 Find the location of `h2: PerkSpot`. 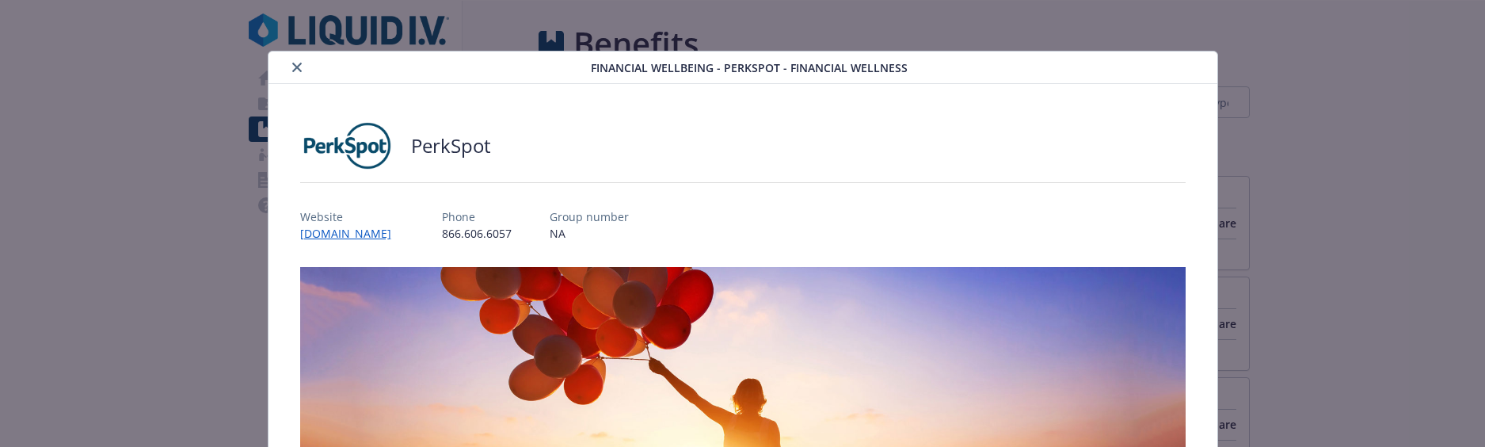

h2: PerkSpot is located at coordinates (451, 146).